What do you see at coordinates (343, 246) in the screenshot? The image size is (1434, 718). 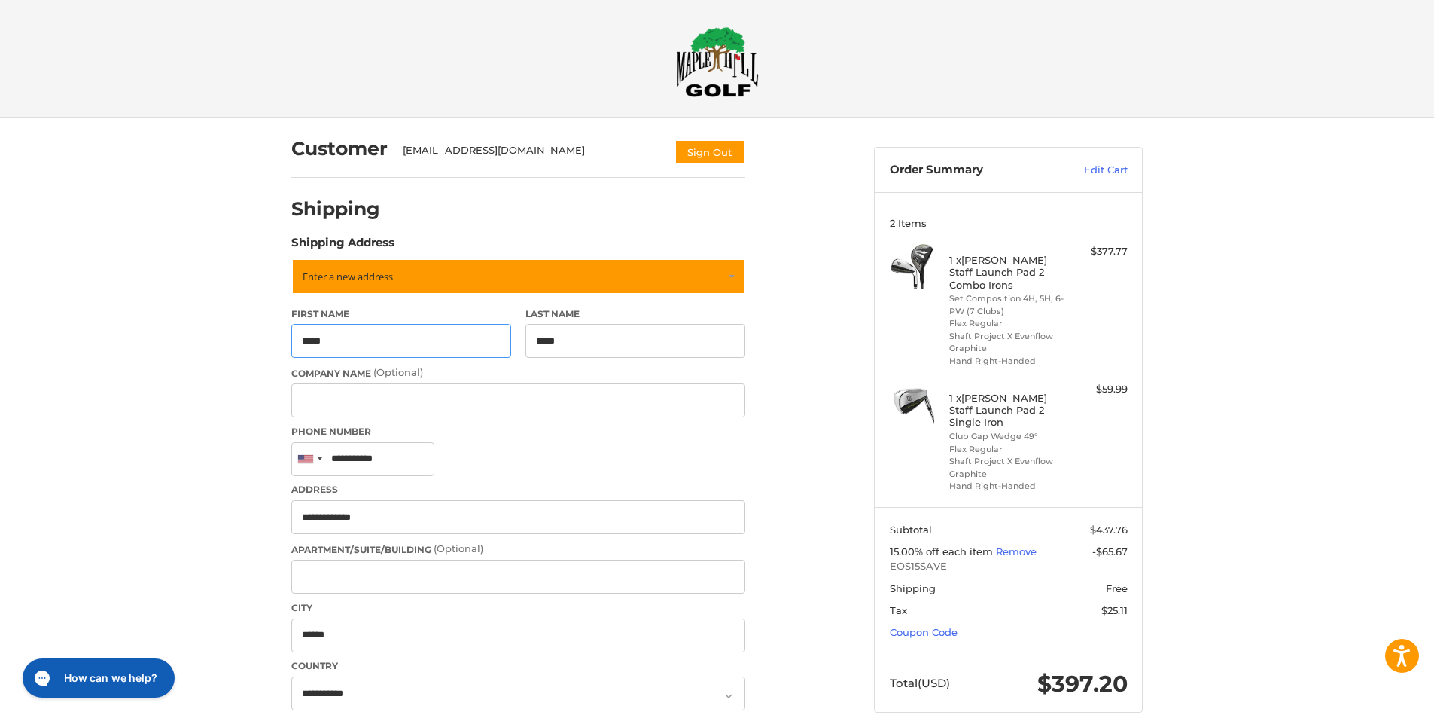 I see `legend: Shipping Address` at bounding box center [343, 246].